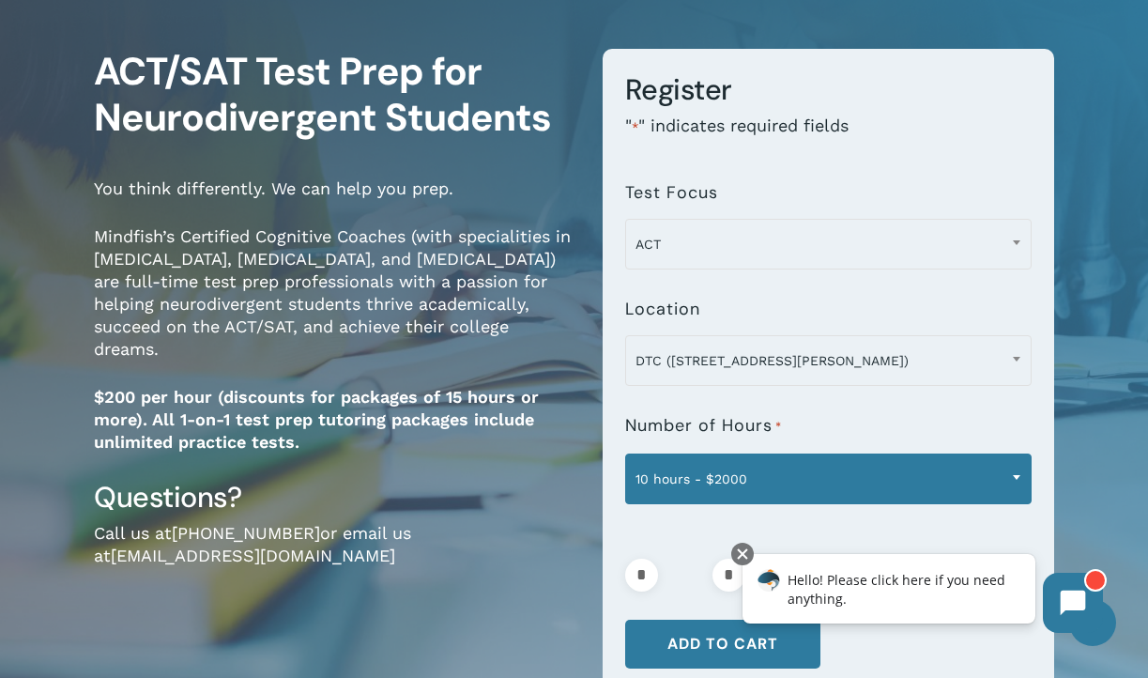 The width and height of the screenshot is (1148, 678). What do you see at coordinates (828, 89) in the screenshot?
I see `h3: Register` at bounding box center [828, 89].